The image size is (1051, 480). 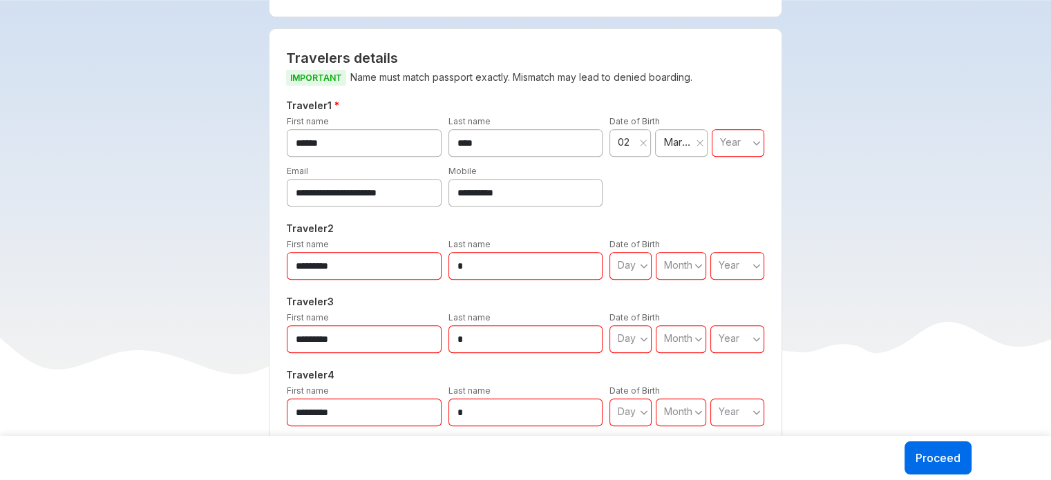 I want to click on label: Email, so click(x=297, y=171).